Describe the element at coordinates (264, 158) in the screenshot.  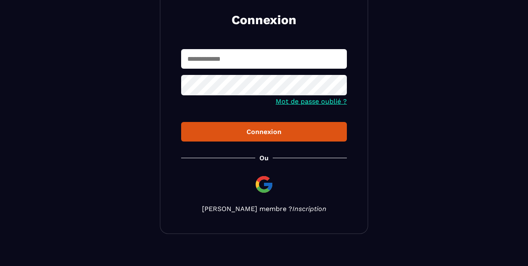
I see `p: Ou` at that location.